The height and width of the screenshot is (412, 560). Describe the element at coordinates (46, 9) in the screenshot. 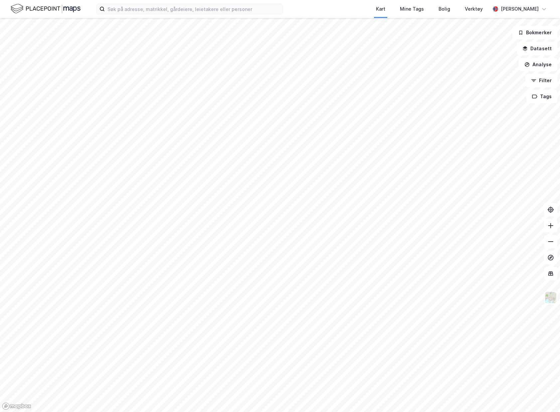

I see `img: logo.f888ab2527a4732fd821a326f86c7f29.svg` at that location.